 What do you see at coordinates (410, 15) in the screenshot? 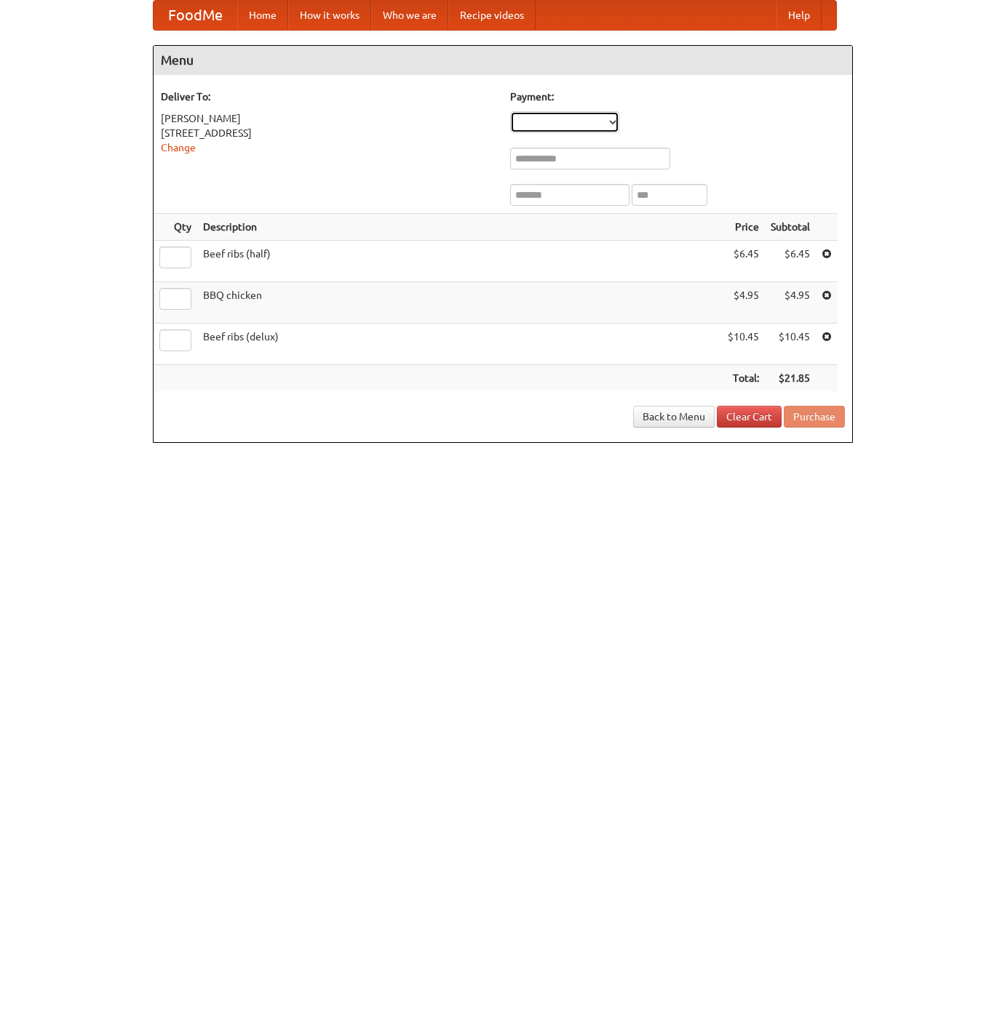
I see `a: Who we are` at bounding box center [410, 15].